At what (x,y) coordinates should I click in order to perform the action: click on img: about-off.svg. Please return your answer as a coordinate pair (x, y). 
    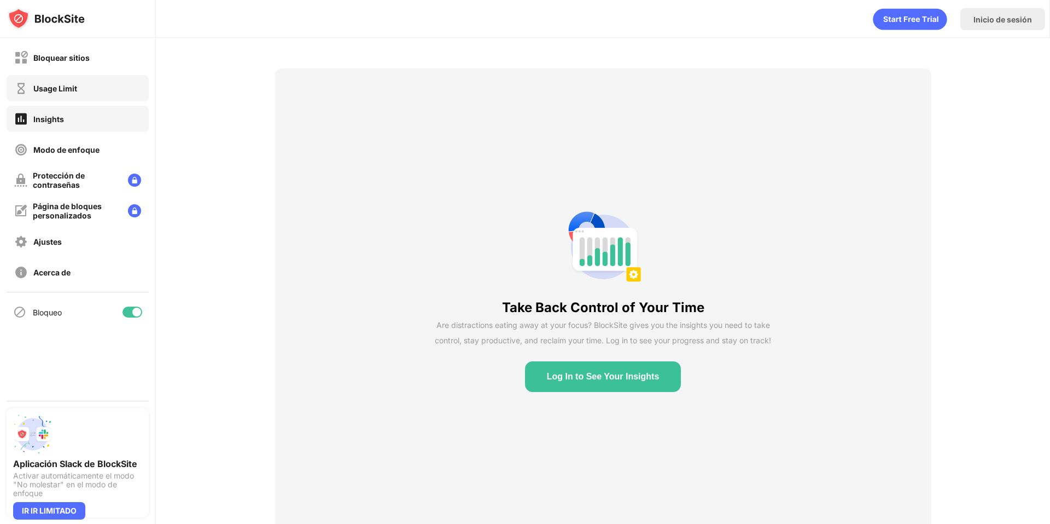
    Looking at the image, I should click on (21, 272).